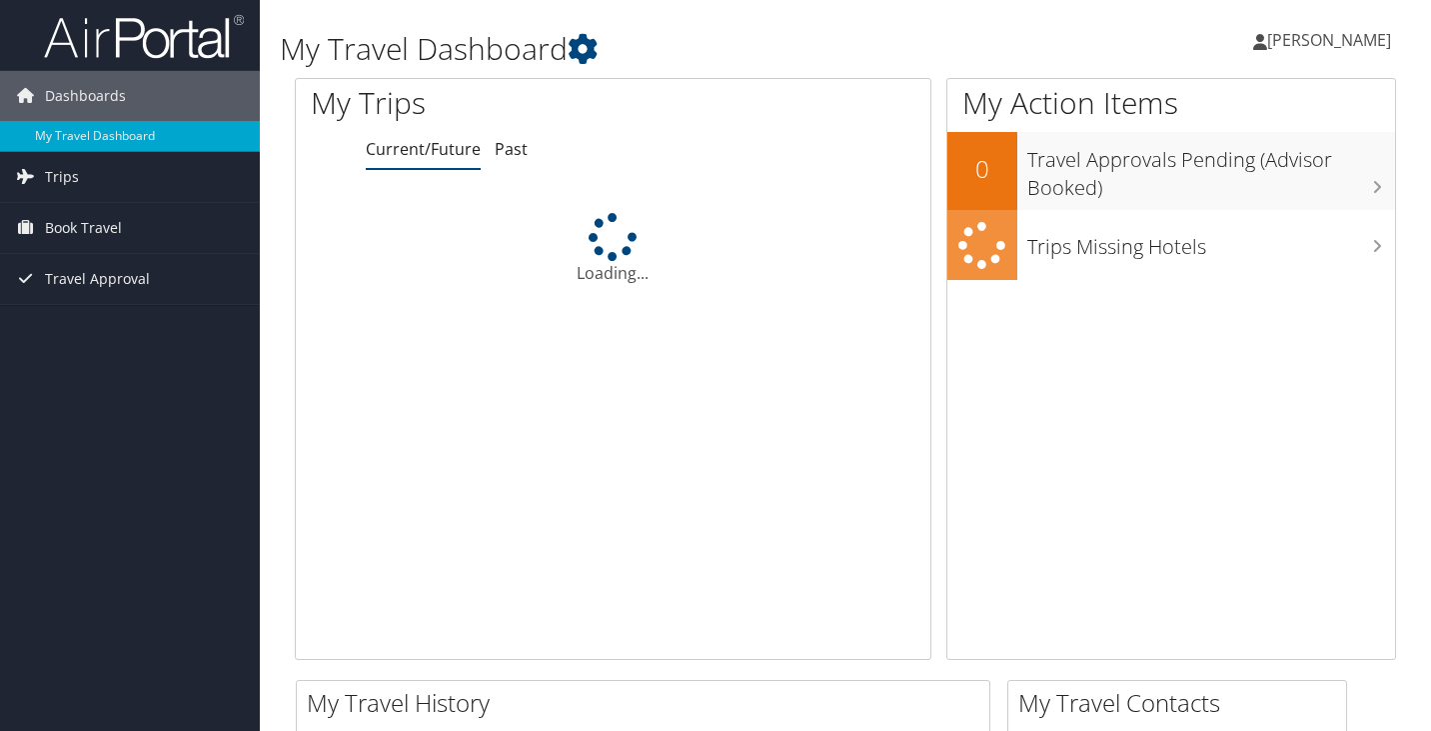 The image size is (1431, 731). What do you see at coordinates (144, 36) in the screenshot?
I see `img: airportal-logo.png` at bounding box center [144, 36].